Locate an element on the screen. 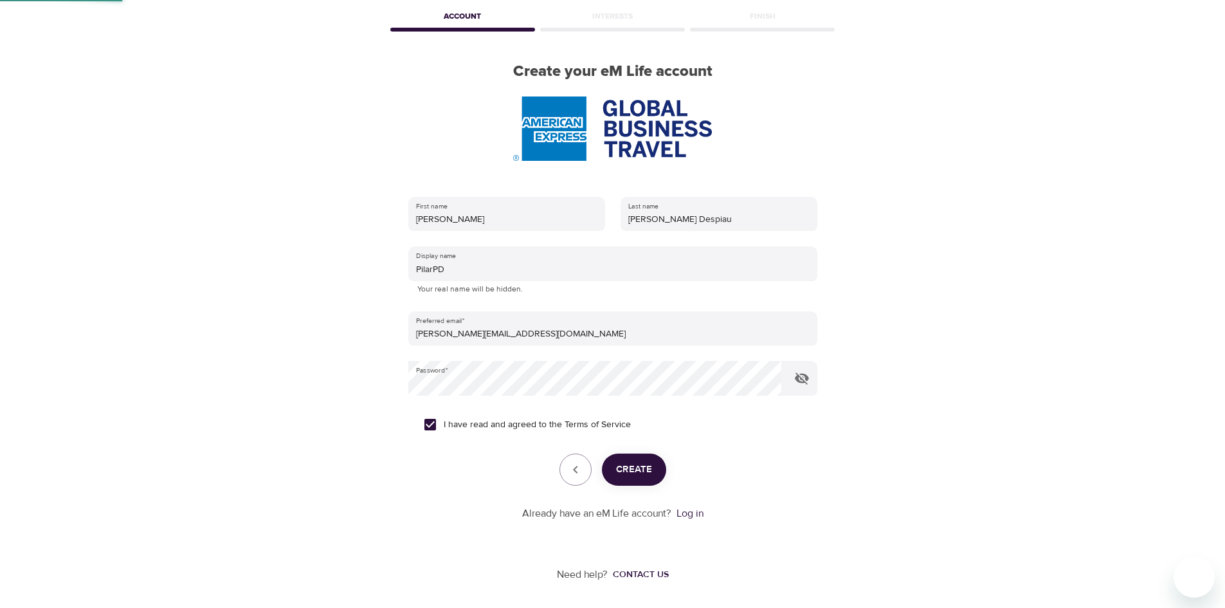 The height and width of the screenshot is (608, 1225). h2: Create your eM Life account is located at coordinates (613, 71).